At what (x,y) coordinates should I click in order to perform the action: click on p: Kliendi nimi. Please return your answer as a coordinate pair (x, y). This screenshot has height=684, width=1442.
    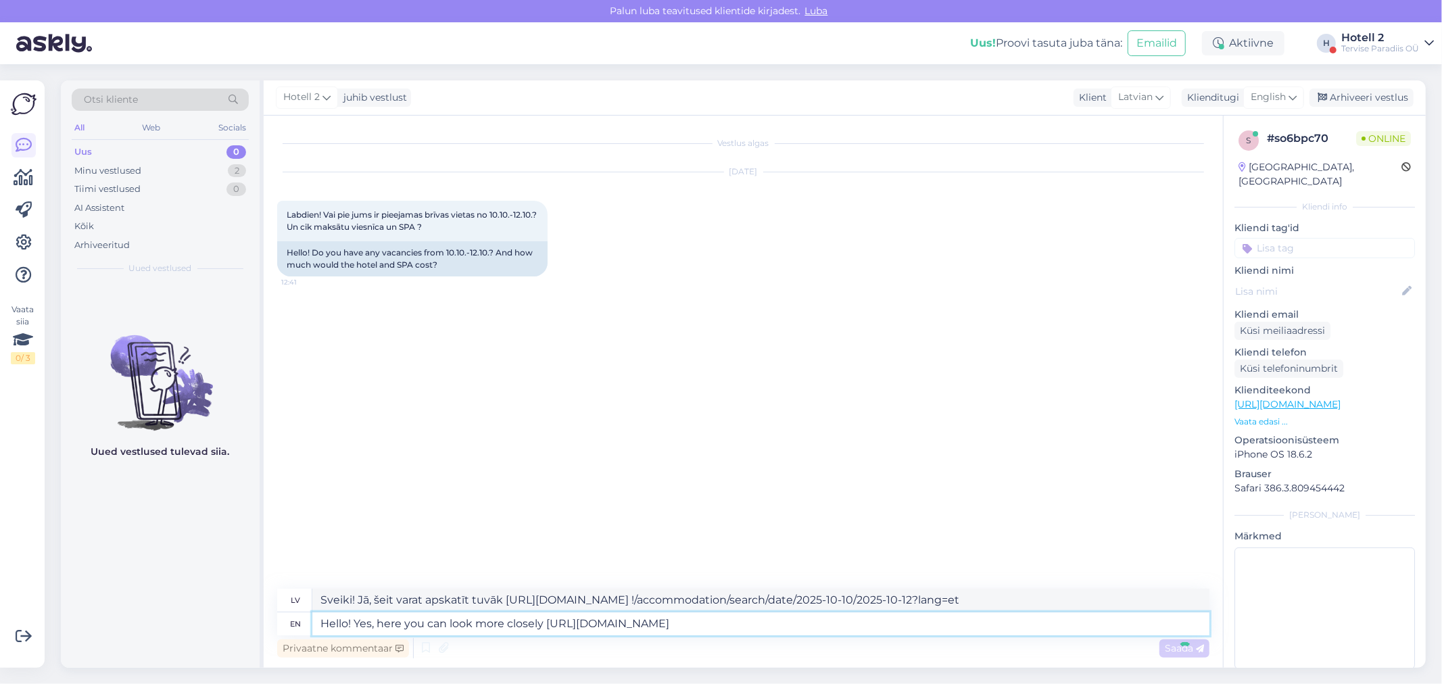
    Looking at the image, I should click on (1324, 270).